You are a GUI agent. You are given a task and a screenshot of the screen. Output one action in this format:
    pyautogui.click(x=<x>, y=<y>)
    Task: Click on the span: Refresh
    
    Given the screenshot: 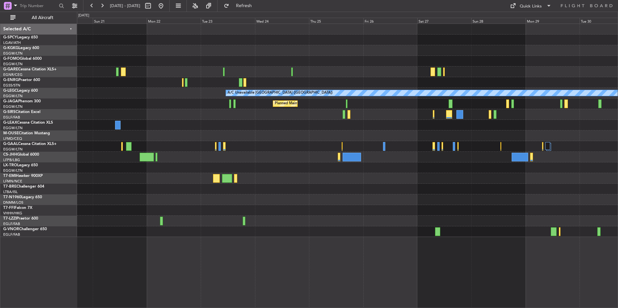 What is the action you would take?
    pyautogui.click(x=244, y=6)
    